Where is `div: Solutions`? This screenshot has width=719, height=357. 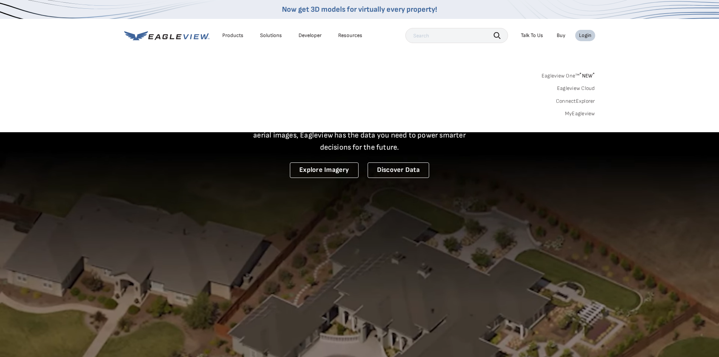
div: Solutions is located at coordinates (271, 35).